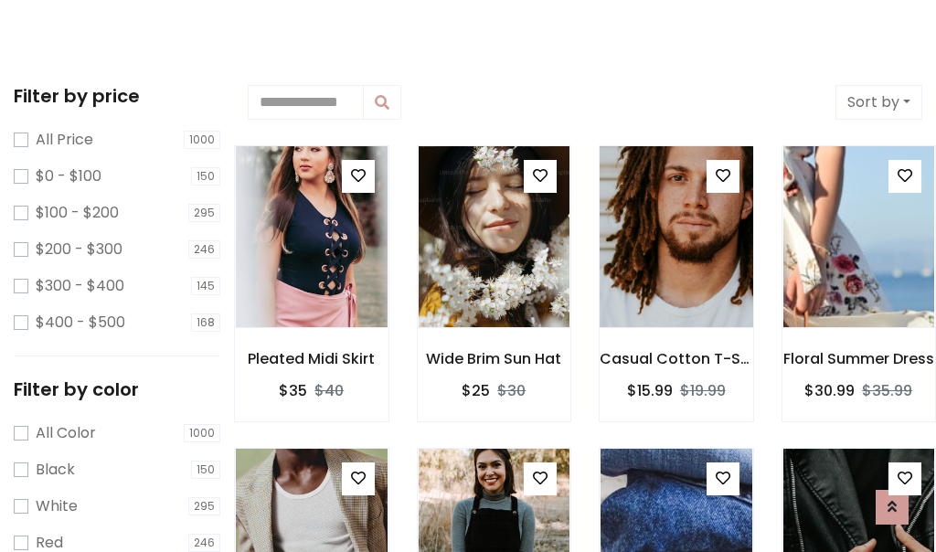 The width and height of the screenshot is (936, 552). I want to click on label: $0 - $100, so click(69, 176).